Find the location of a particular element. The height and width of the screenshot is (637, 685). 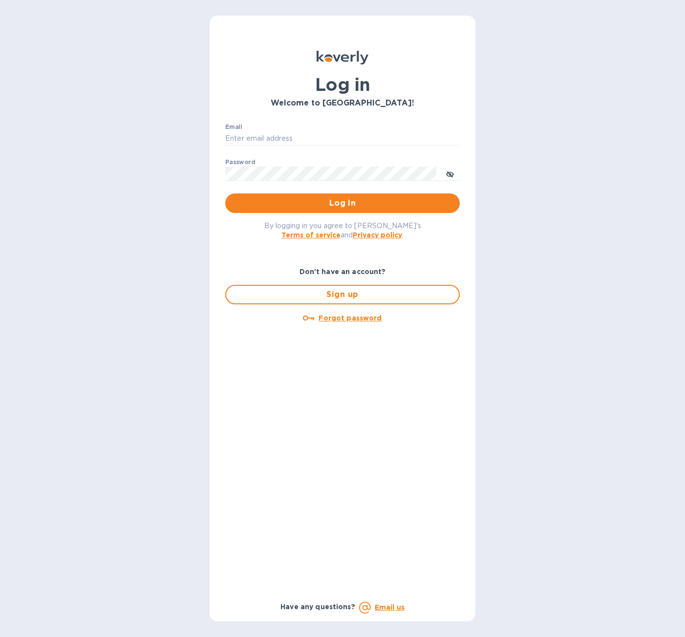

button: Log in is located at coordinates (342, 203).